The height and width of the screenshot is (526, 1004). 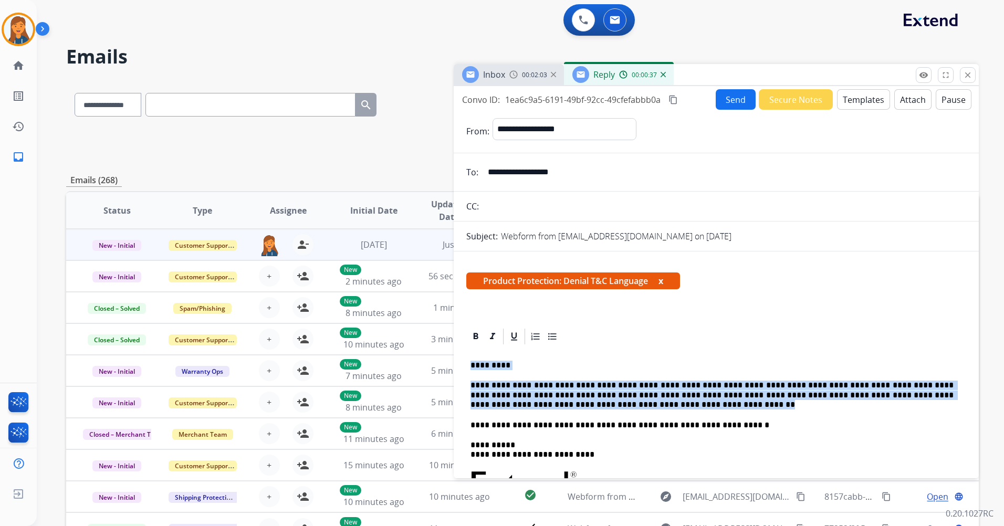 What do you see at coordinates (482, 236) in the screenshot?
I see `p: Subject:` at bounding box center [482, 236].